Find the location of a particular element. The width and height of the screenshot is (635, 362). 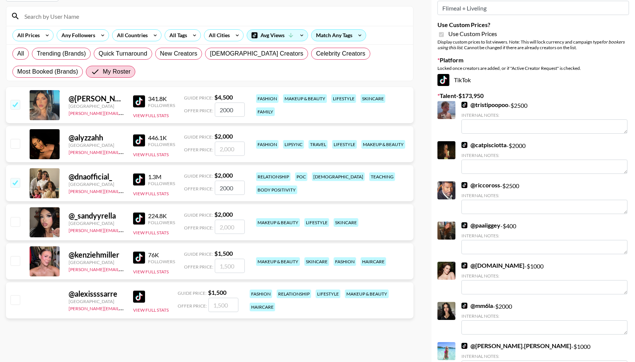

span: All is located at coordinates (21, 54).